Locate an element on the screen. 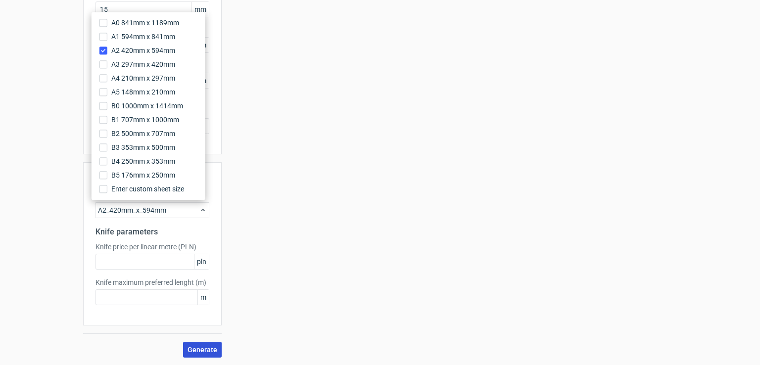 The height and width of the screenshot is (365, 760). span: B2 500mm x 707mm is located at coordinates (143, 134).